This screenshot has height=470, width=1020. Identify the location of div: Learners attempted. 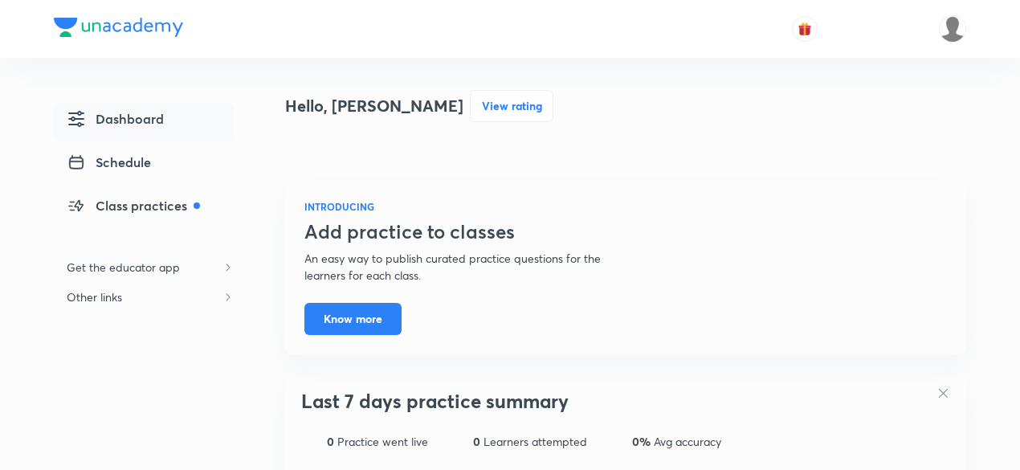
(530, 442).